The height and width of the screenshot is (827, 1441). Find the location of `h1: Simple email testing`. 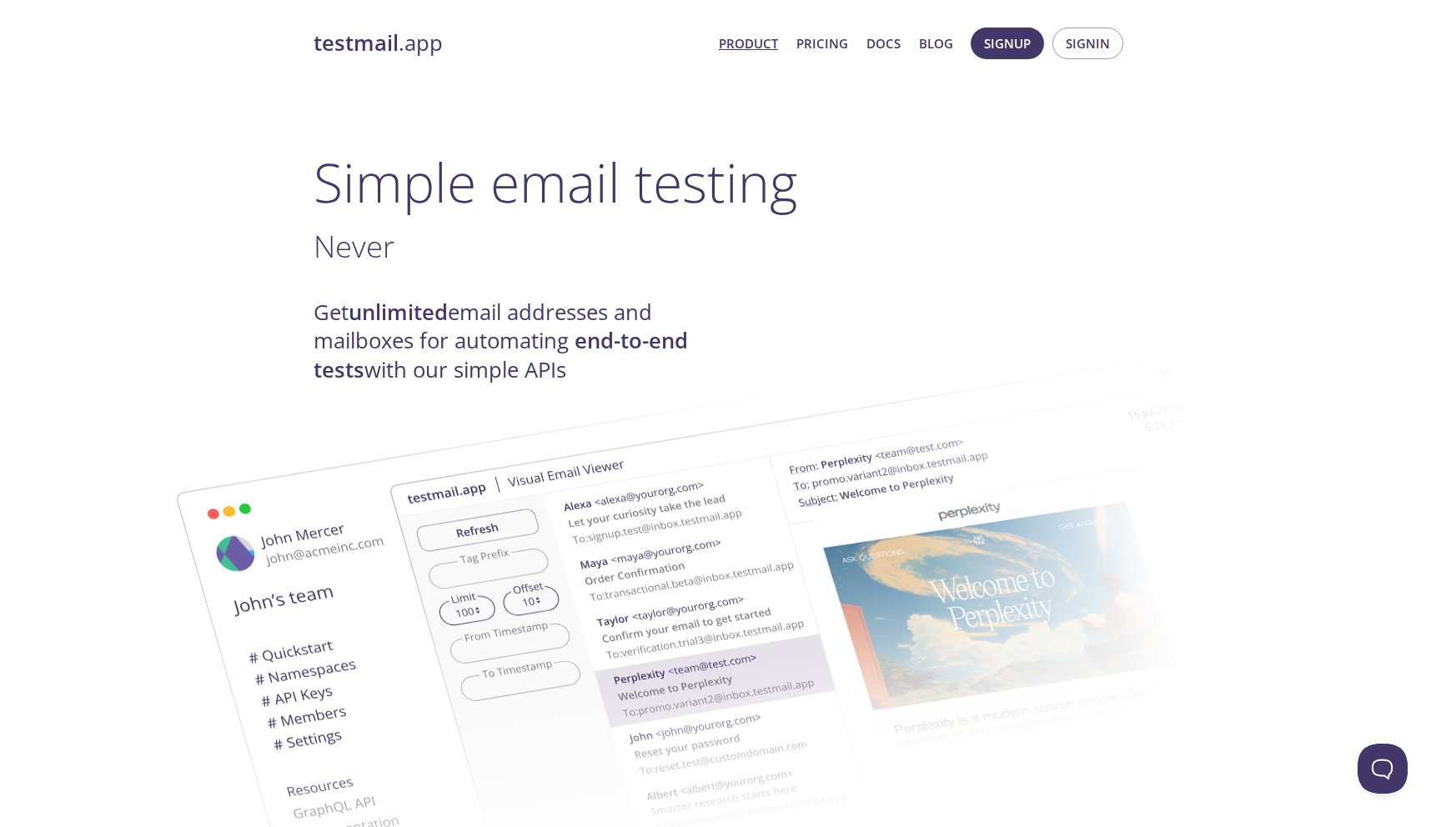

h1: Simple email testing is located at coordinates (720, 182).